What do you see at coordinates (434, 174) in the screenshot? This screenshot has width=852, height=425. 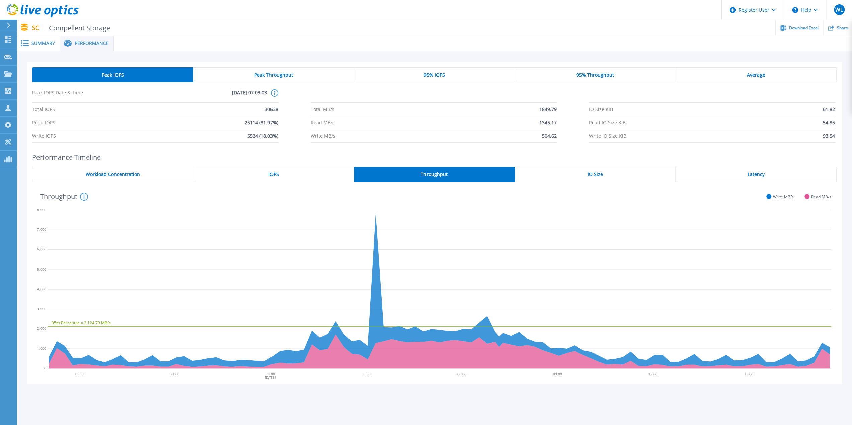 I see `span: Throughput` at bounding box center [434, 174].